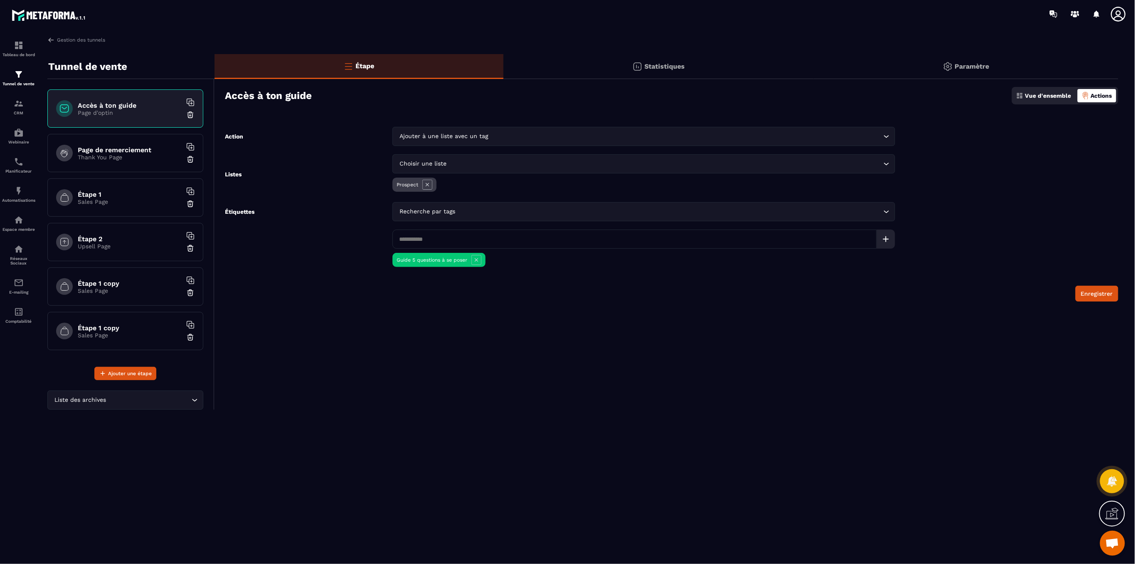 Image resolution: width=1135 pixels, height=564 pixels. I want to click on p: Thank You Page, so click(130, 157).